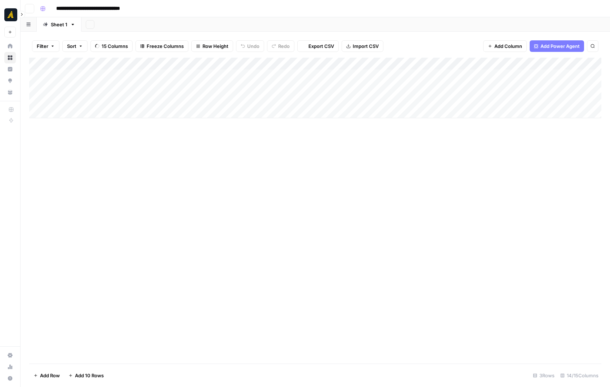  What do you see at coordinates (47, 376) in the screenshot?
I see `button: Add Row` at bounding box center [47, 376].